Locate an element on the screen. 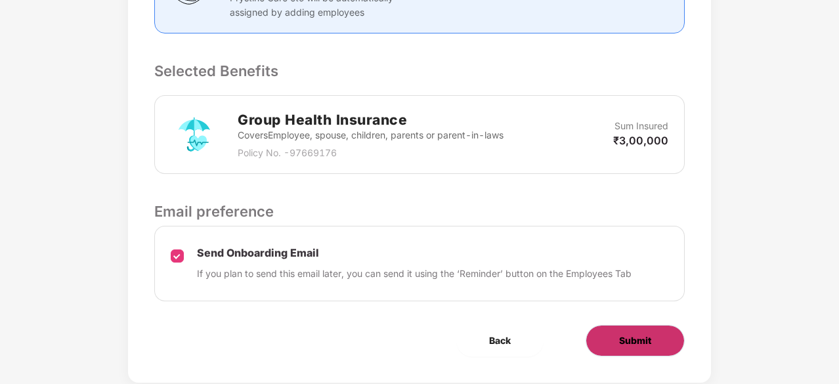 This screenshot has width=839, height=384. img: svg+xml;base64,PHN2ZyB4bWxucz0iaHR0cDovL3d3dy53My5vcmcvMjAwMC9zdmciIHdpZHRoPSI3MiIgaGVpZ2h0PSI3Mi... is located at coordinates (194, 135).